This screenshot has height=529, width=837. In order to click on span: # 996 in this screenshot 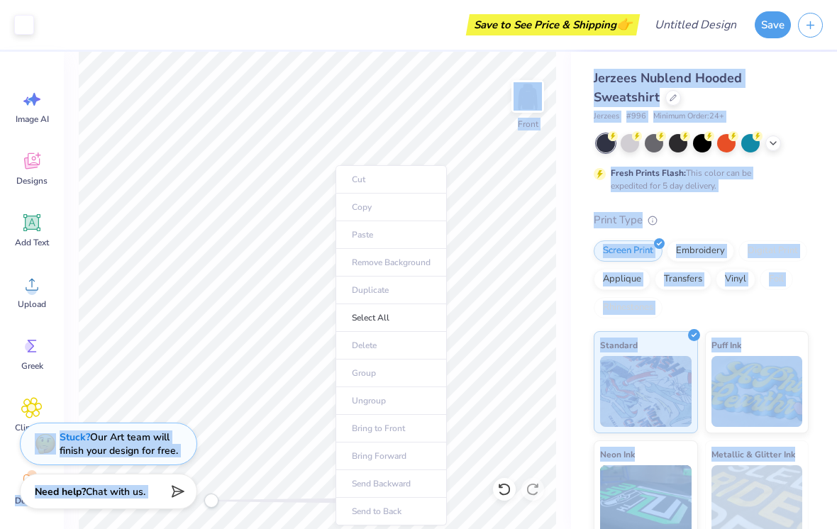, I will do `click(636, 116)`.